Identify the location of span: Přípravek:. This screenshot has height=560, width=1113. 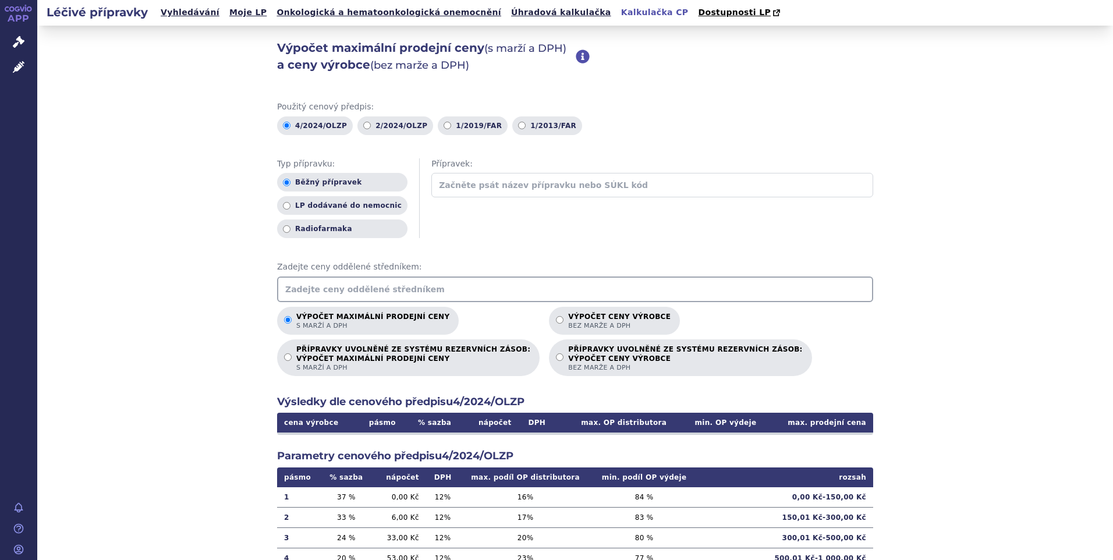
(652, 164).